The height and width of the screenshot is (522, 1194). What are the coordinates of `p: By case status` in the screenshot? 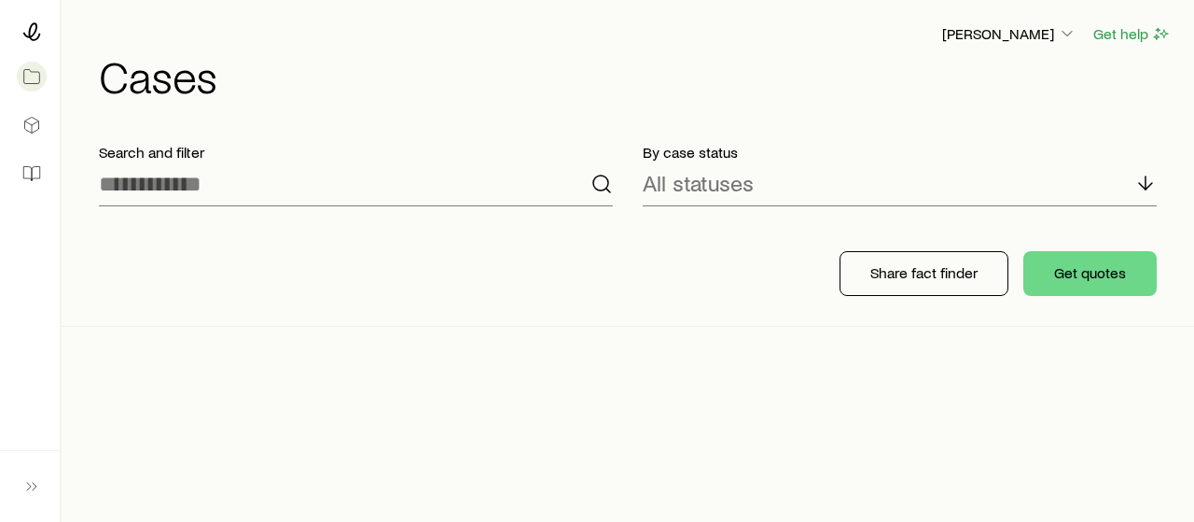 It's located at (900, 152).